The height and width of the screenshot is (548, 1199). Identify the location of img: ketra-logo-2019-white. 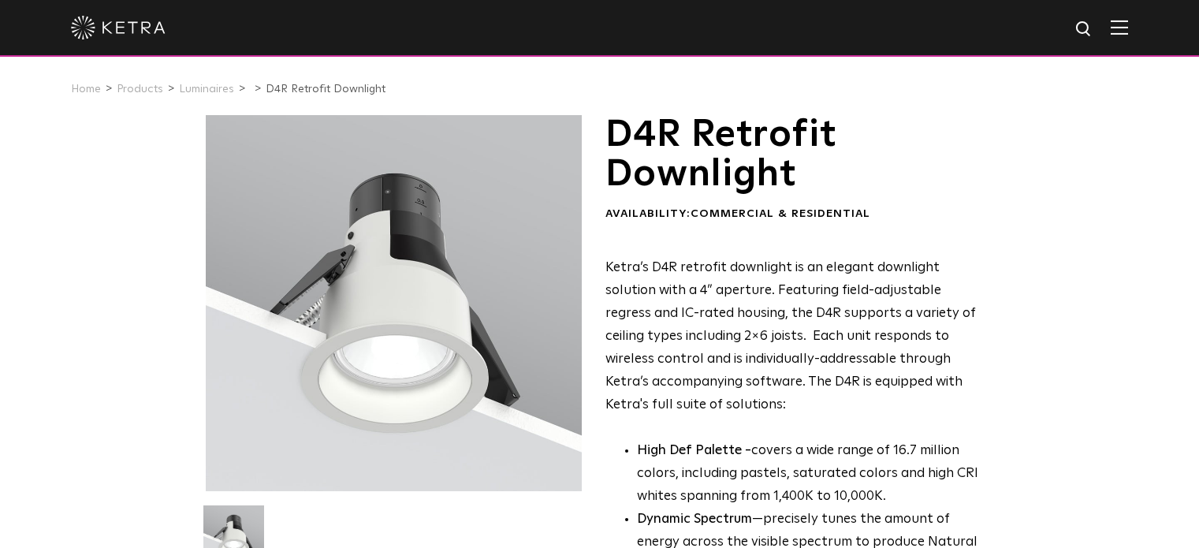
(118, 28).